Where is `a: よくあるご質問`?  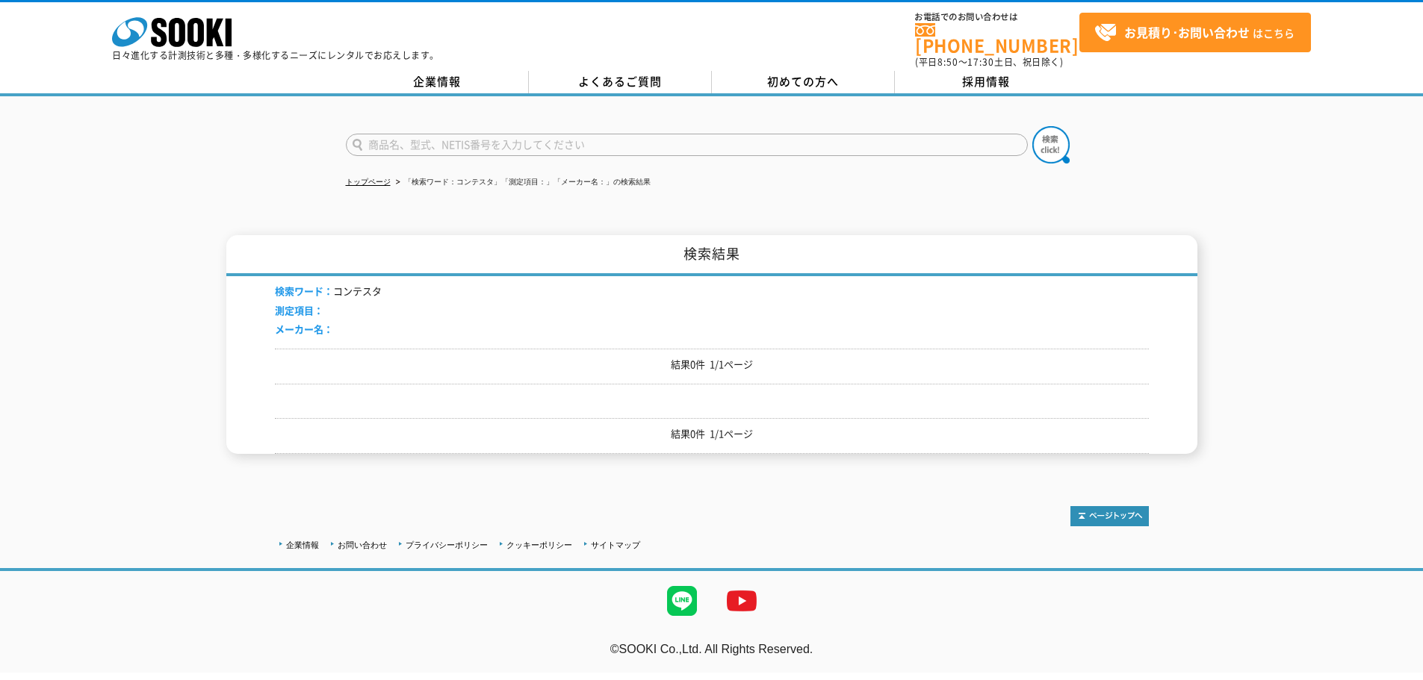 a: よくあるご質問 is located at coordinates (620, 82).